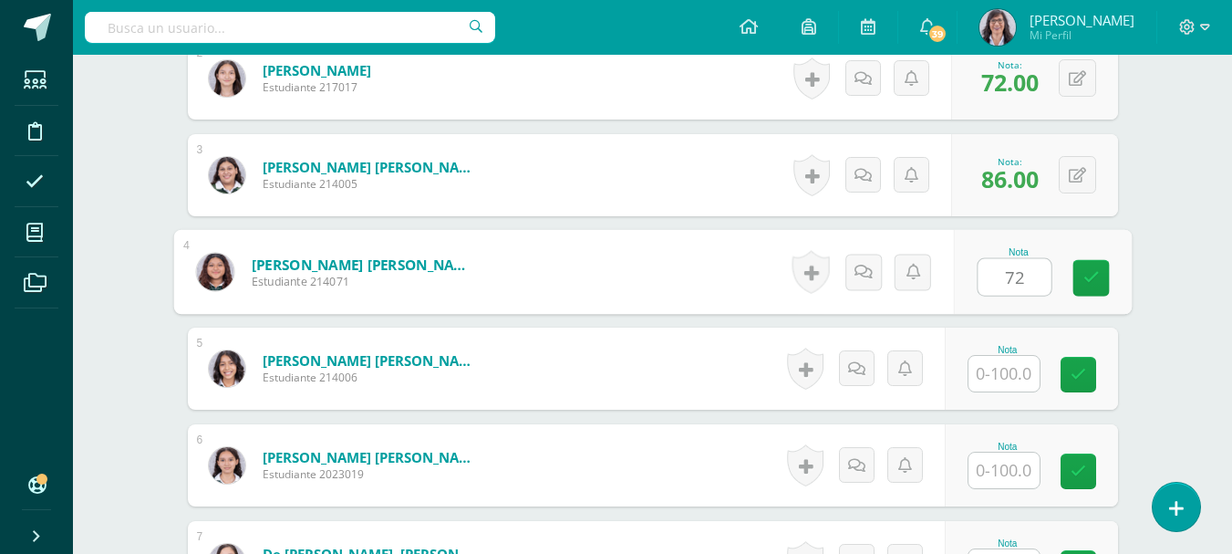  What do you see at coordinates (998, 27) in the screenshot?
I see `img: aa844329c5ddd0f4d2dcee79aa38532b.png` at bounding box center [998, 27].